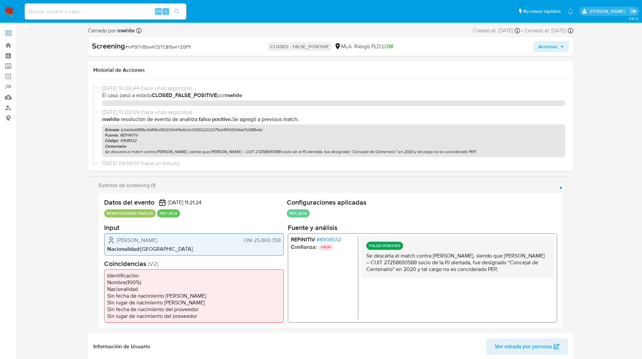 The height and width of the screenshot is (359, 642). What do you see at coordinates (526, 346) in the screenshot?
I see `button: Ver mirada por persona` at bounding box center [526, 346].